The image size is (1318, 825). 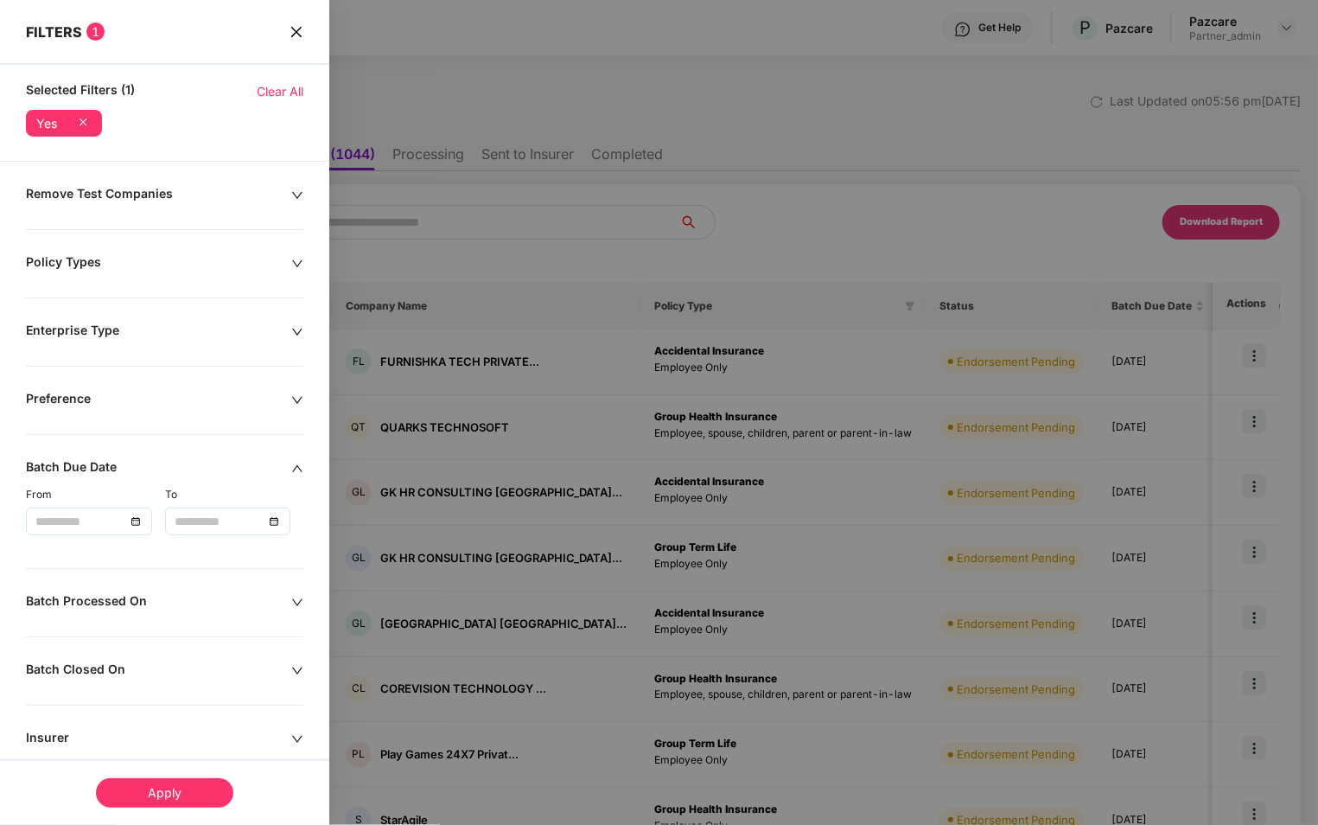 What do you see at coordinates (95, 494) in the screenshot?
I see `div: From` at bounding box center [95, 494].